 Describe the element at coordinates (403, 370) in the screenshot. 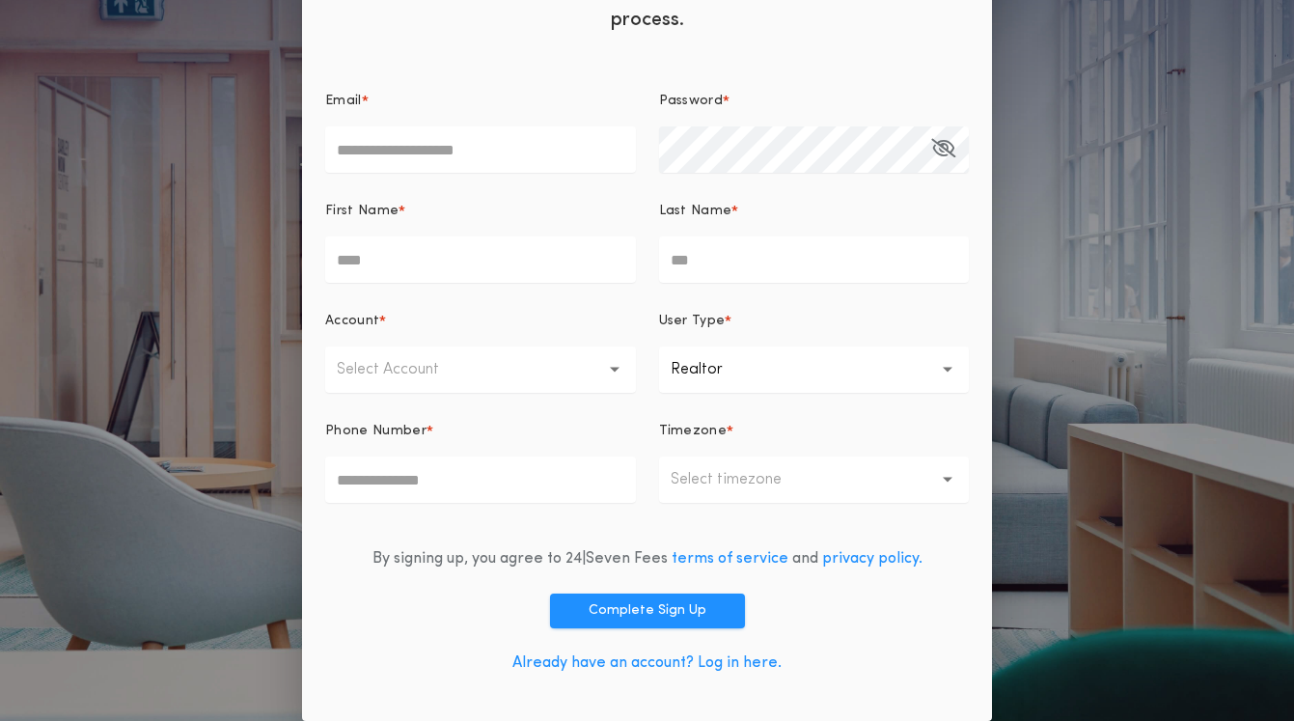

I see `p: Select Account` at that location.